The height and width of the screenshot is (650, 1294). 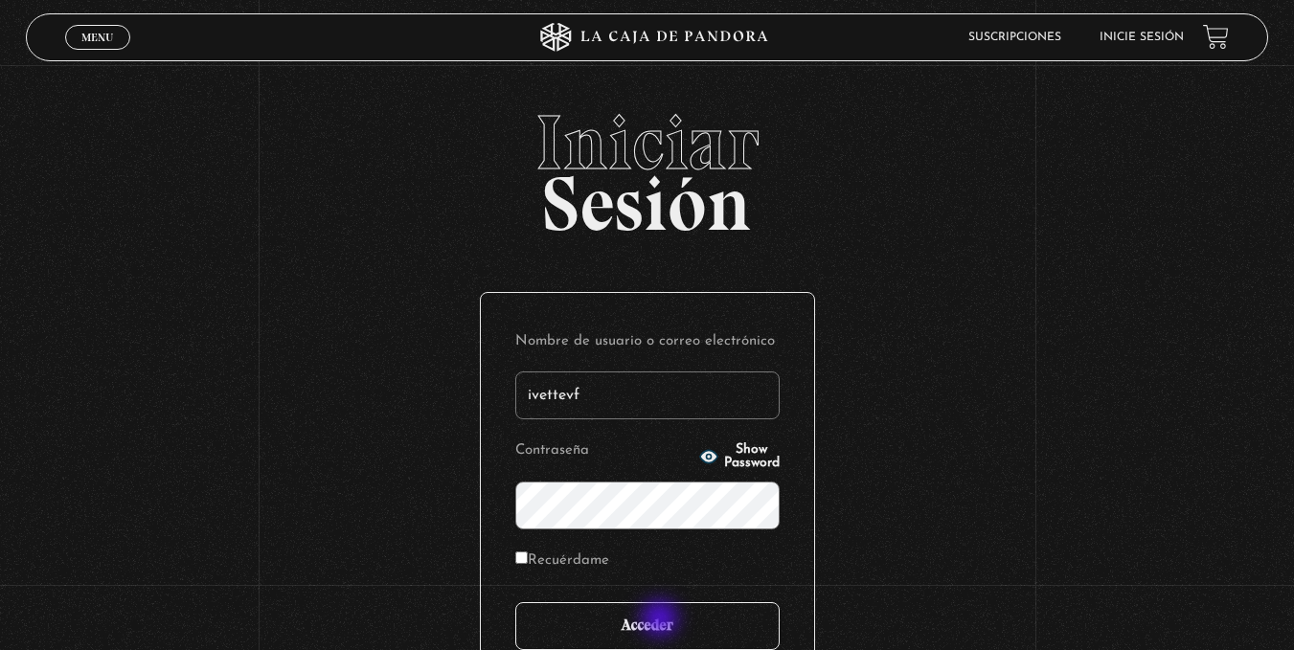 What do you see at coordinates (647, 143) in the screenshot?
I see `span: Iniciar` at bounding box center [647, 143].